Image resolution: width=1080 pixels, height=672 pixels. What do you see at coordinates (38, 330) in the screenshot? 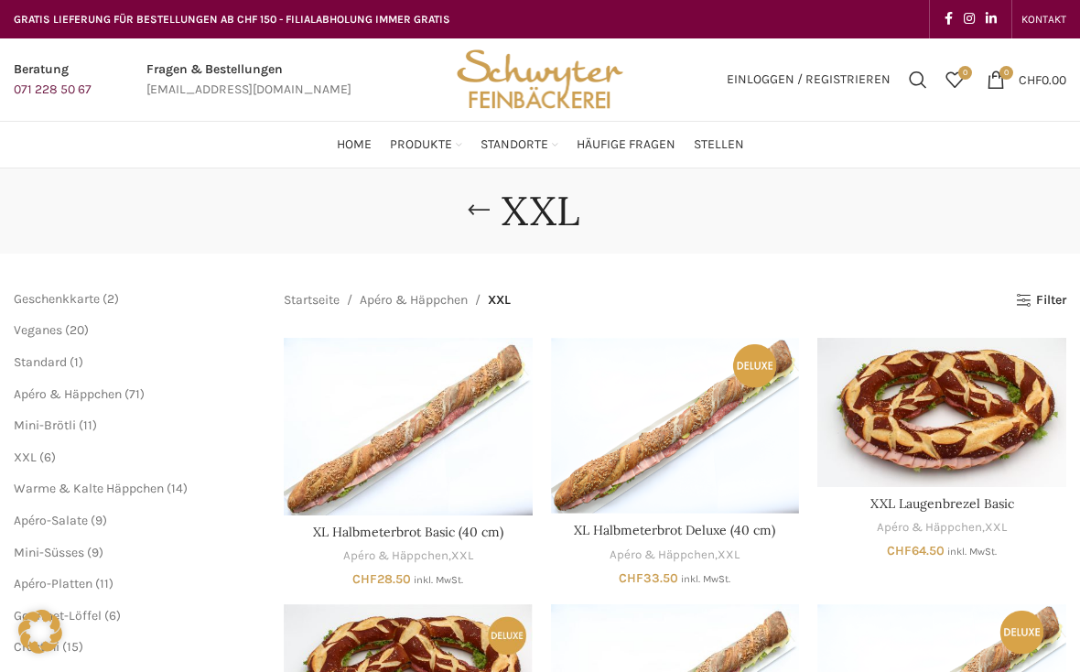
I see `span: Veganes` at bounding box center [38, 330].